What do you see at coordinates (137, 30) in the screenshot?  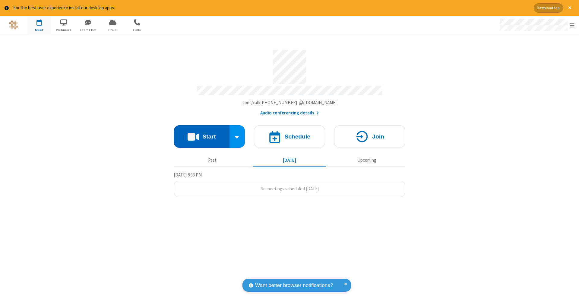 I see `span: Calls` at bounding box center [137, 30].